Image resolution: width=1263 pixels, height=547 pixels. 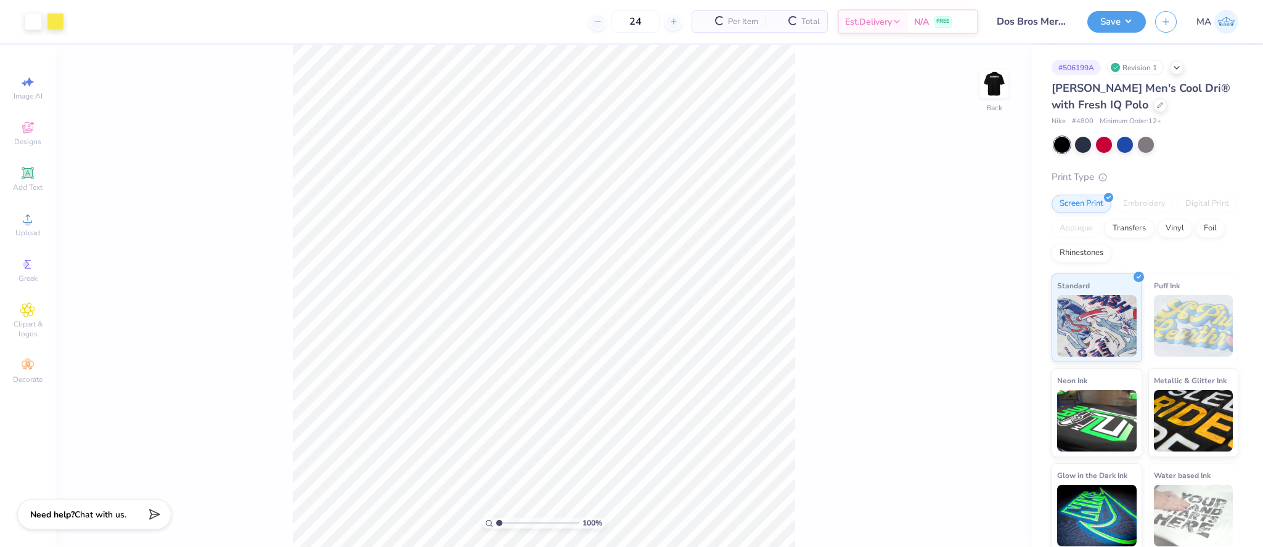 What do you see at coordinates (1190, 380) in the screenshot?
I see `span: Metallic & Glitter Ink` at bounding box center [1190, 380].